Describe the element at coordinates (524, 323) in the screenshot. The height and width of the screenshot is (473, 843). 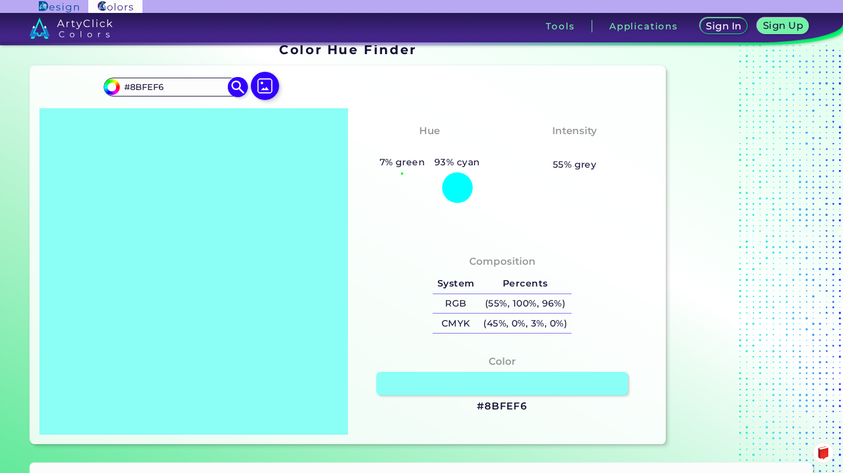
I see `h5: (45%, 0%, 3%, 0%)` at that location.